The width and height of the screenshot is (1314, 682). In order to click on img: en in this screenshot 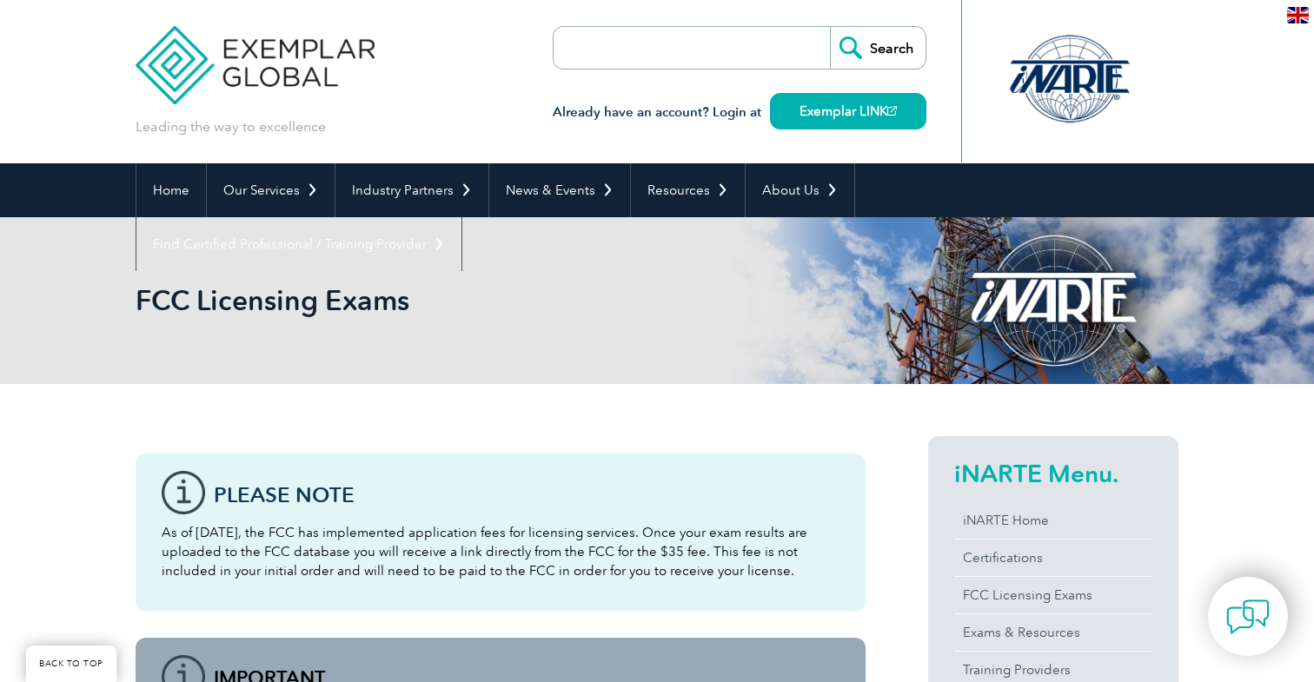, I will do `click(1298, 15)`.